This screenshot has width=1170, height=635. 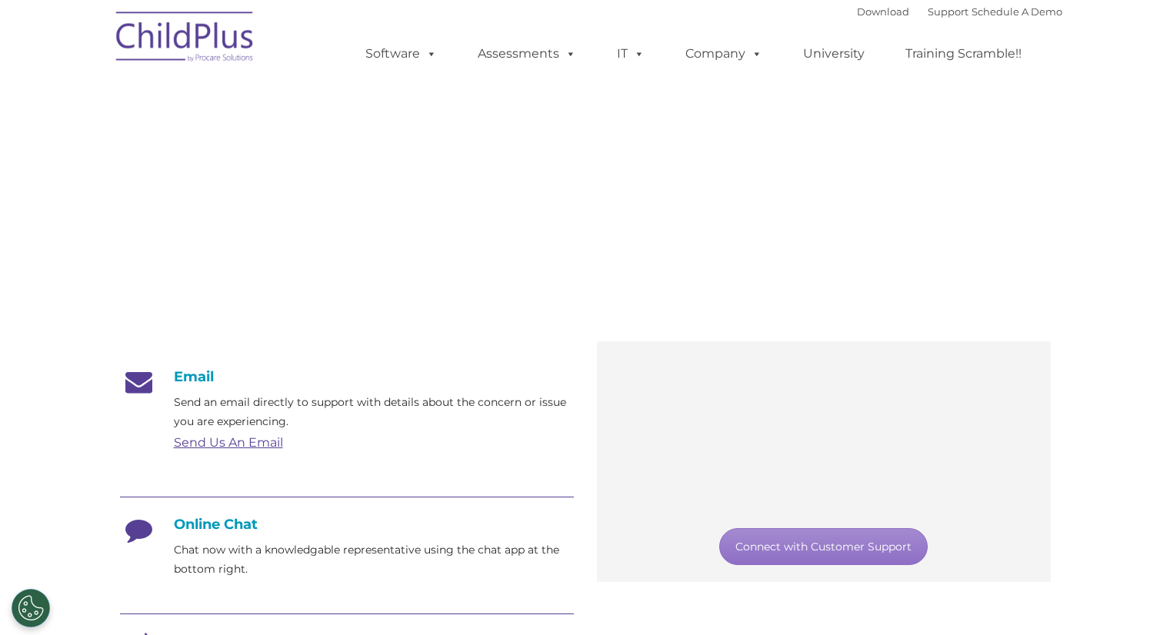 What do you see at coordinates (374, 412) in the screenshot?
I see `p: Send an email directly to support with details about the concern or issue you are experiencing.` at bounding box center [374, 412].